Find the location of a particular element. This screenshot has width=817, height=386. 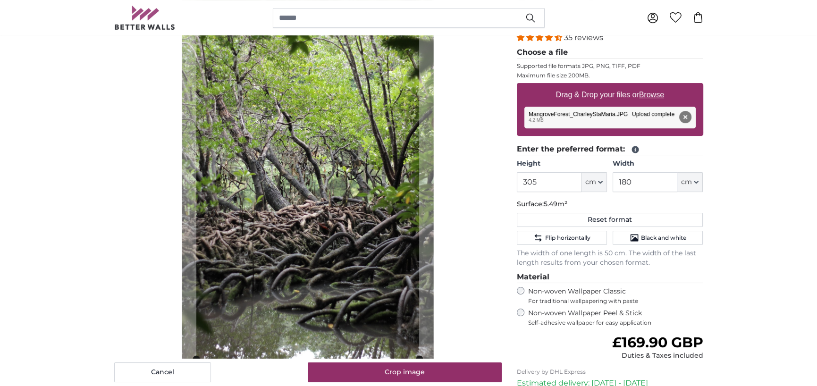

label: Drag & Drop your files or is located at coordinates (609, 95).